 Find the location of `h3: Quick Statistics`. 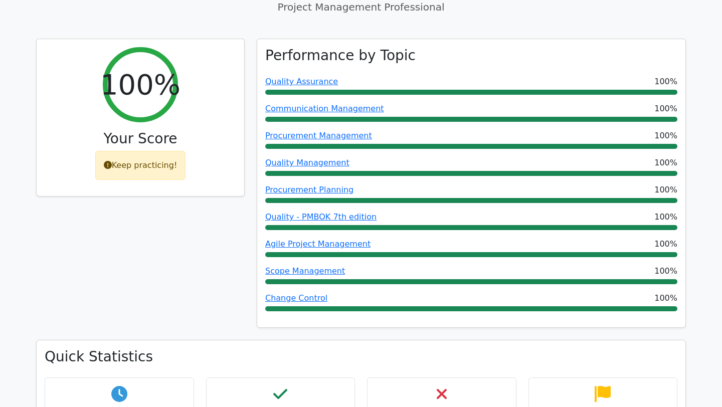

h3: Quick Statistics is located at coordinates (361, 357).